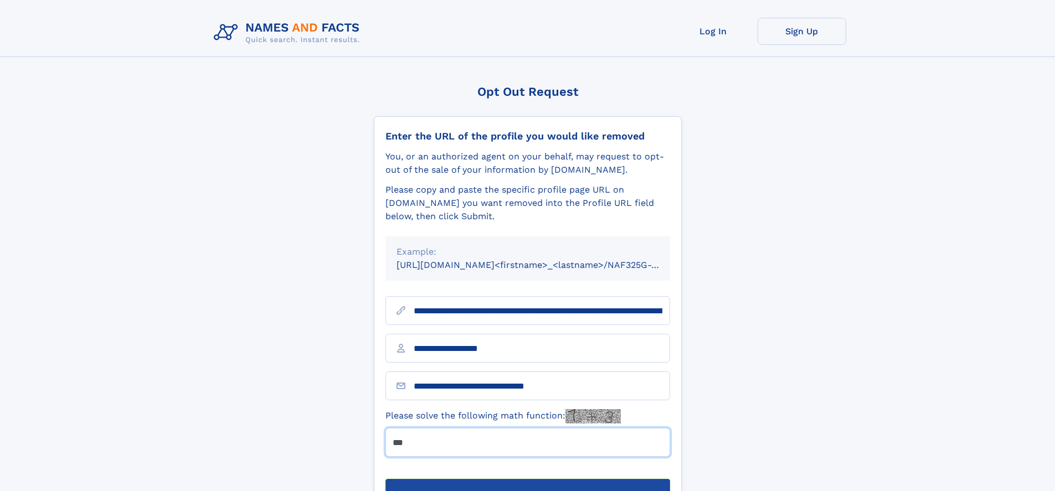  Describe the element at coordinates (528, 136) in the screenshot. I see `div: Enter the URL of the profile you would like removed` at that location.